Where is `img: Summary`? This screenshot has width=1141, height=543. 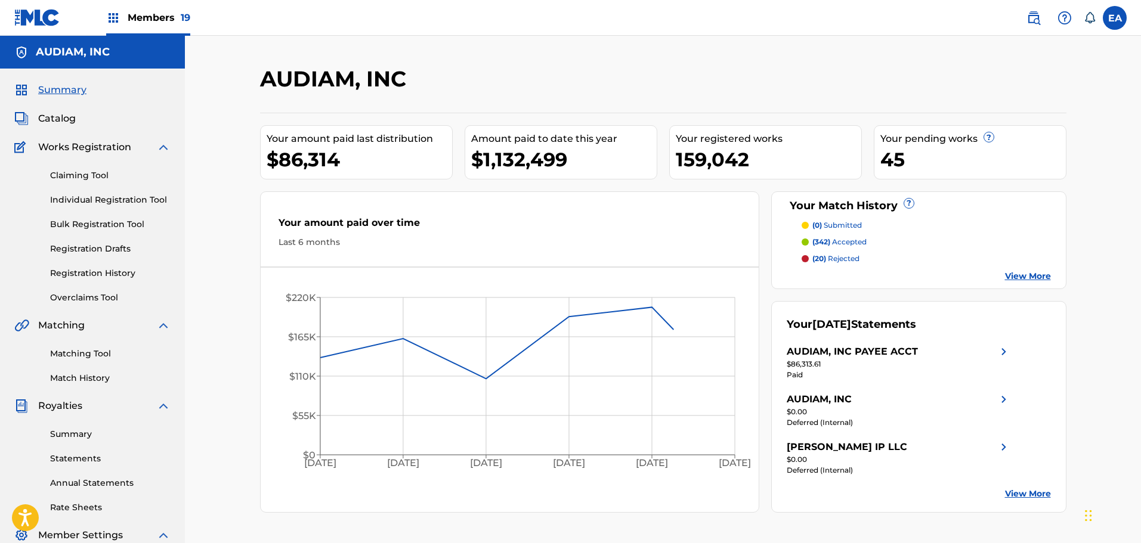 img: Summary is located at coordinates (21, 90).